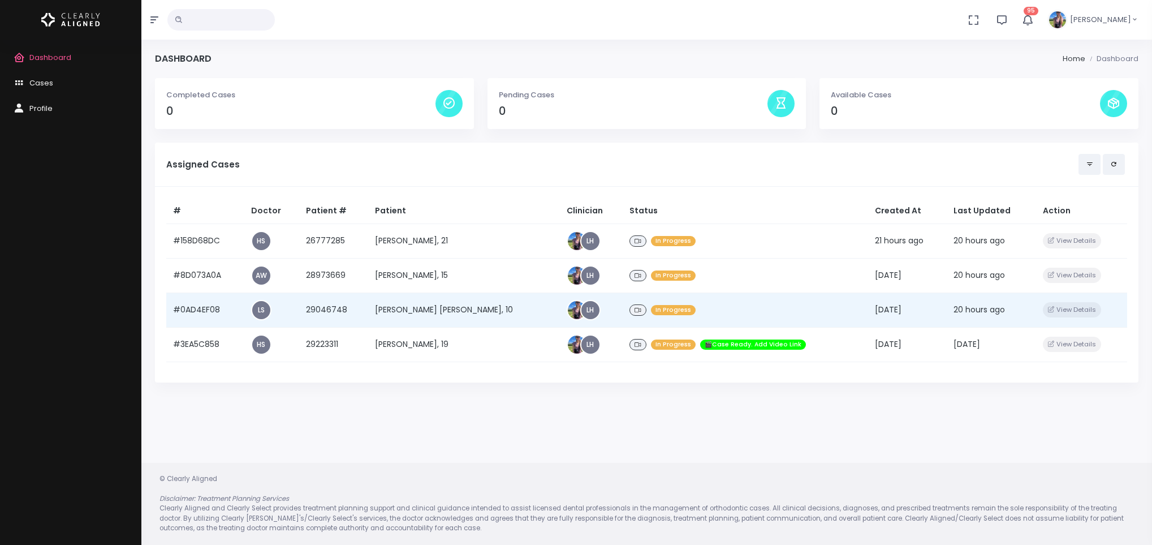 The width and height of the screenshot is (1152, 545). Describe the element at coordinates (334, 344) in the screenshot. I see `td: 29223311` at that location.